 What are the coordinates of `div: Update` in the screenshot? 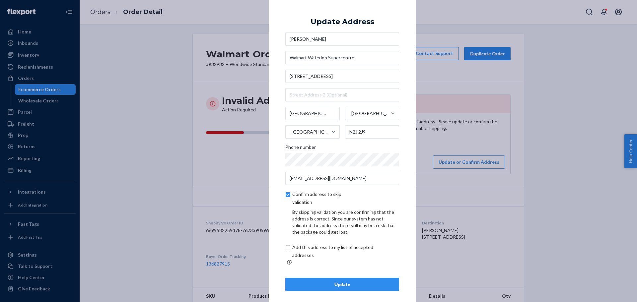 It's located at (342, 285).